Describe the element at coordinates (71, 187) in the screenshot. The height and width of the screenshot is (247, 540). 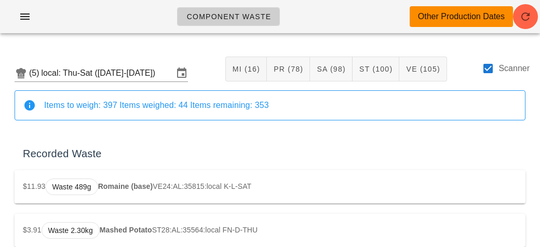
I see `span: Waste 489g` at that location.